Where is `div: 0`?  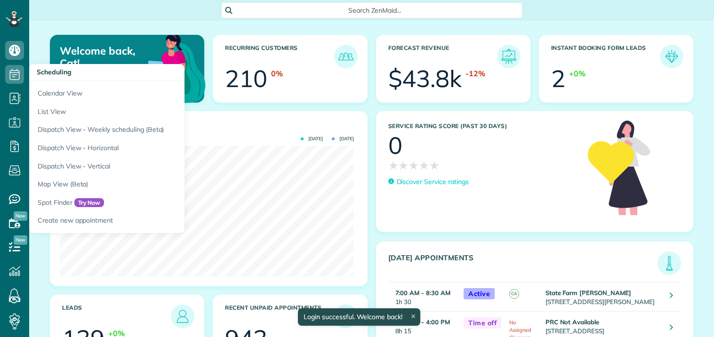
div: 0 is located at coordinates (395, 145).